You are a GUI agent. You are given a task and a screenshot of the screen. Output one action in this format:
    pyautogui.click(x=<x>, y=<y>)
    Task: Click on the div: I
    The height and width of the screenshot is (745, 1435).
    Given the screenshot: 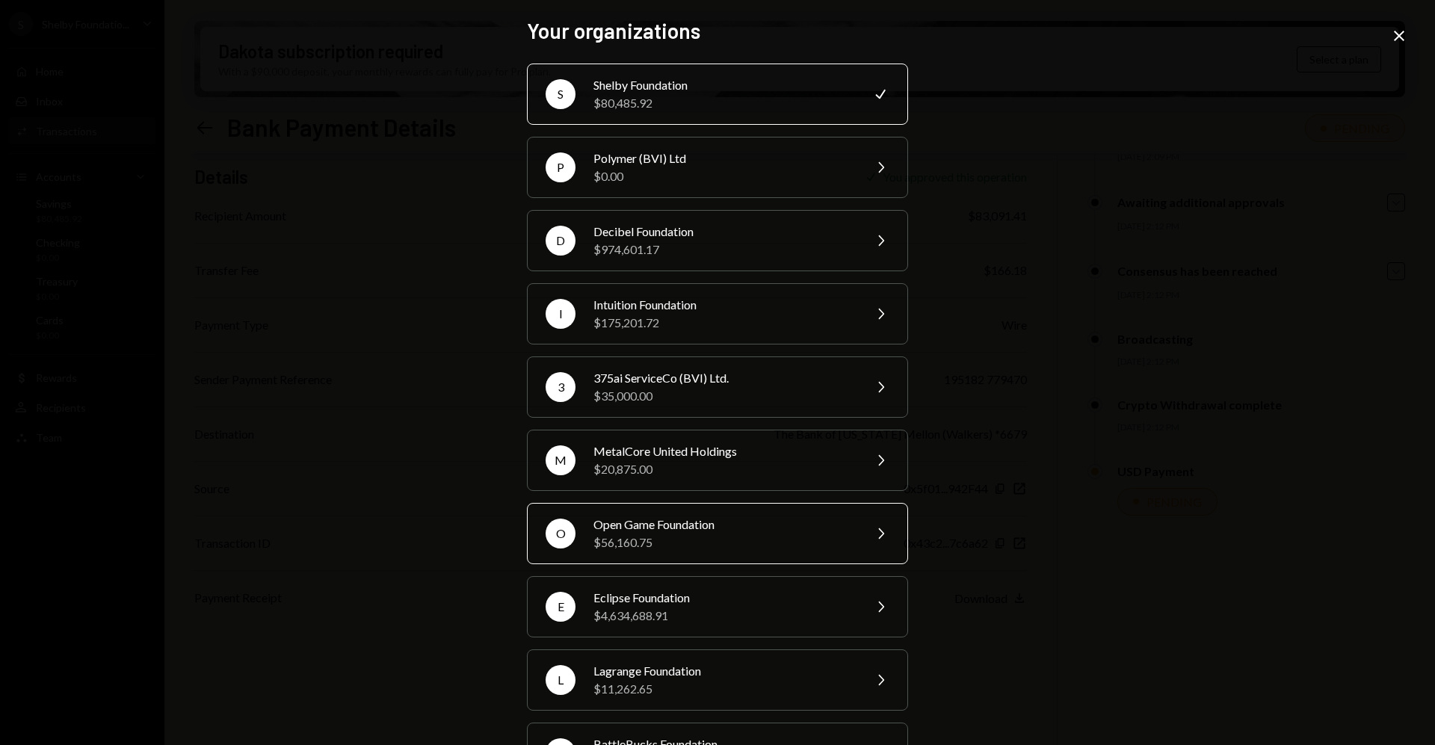 What is the action you would take?
    pyautogui.click(x=561, y=314)
    